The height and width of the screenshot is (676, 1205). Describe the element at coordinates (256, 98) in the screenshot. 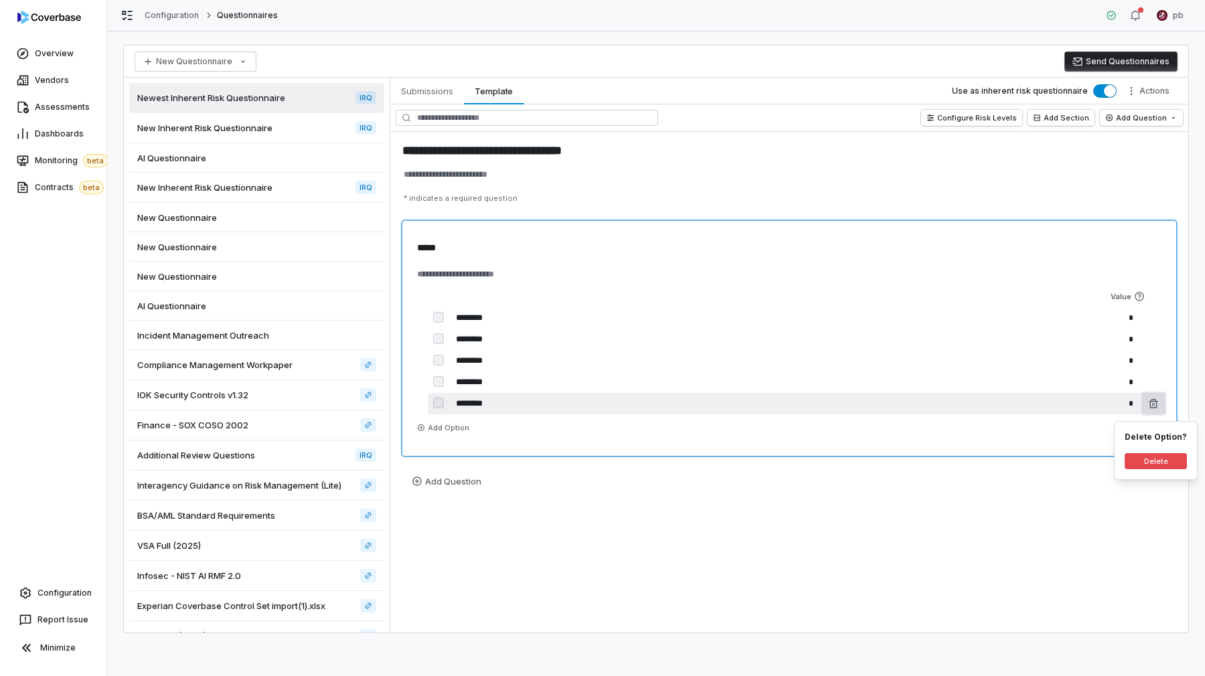

I see `a: Newest Inherent Risk QuestionnaireIRQ` at that location.